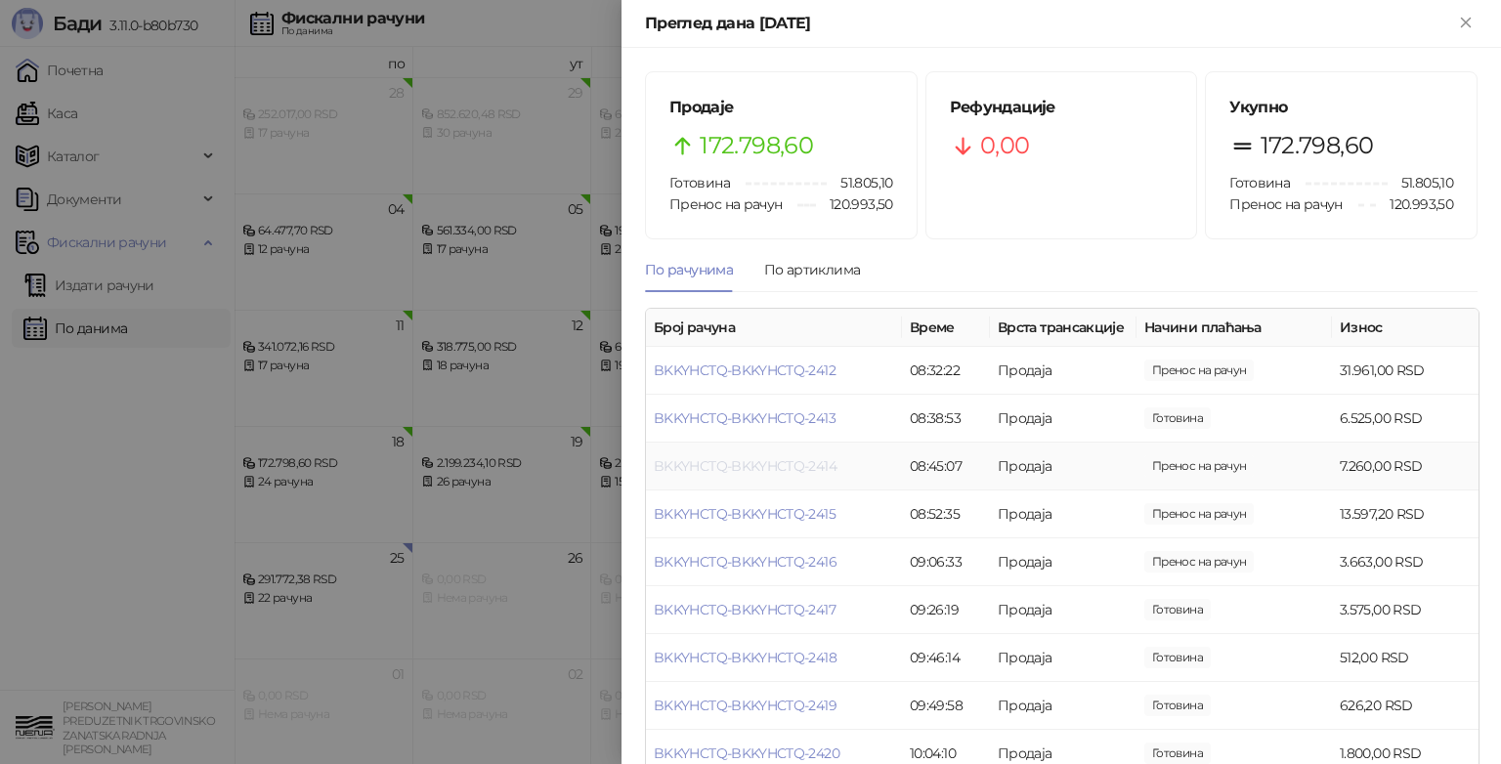 Image resolution: width=1501 pixels, height=764 pixels. Describe the element at coordinates (1234, 327) in the screenshot. I see `th: Начини плаћања` at that location.